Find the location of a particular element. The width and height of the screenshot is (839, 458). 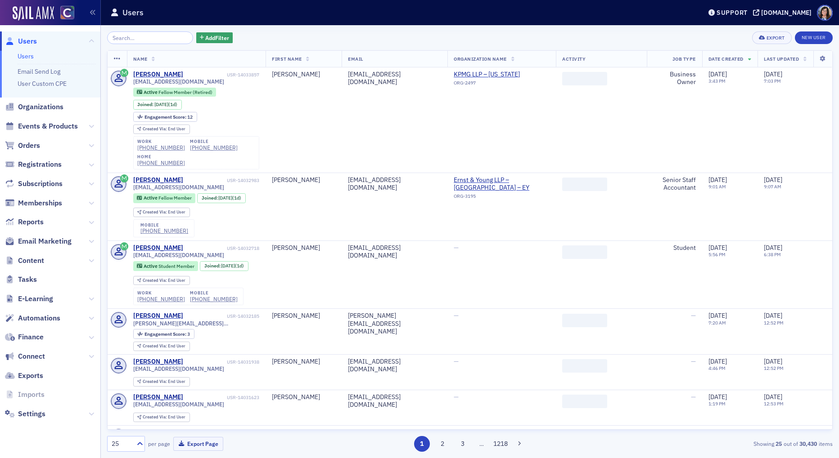

a: Settings is located at coordinates (25, 414).